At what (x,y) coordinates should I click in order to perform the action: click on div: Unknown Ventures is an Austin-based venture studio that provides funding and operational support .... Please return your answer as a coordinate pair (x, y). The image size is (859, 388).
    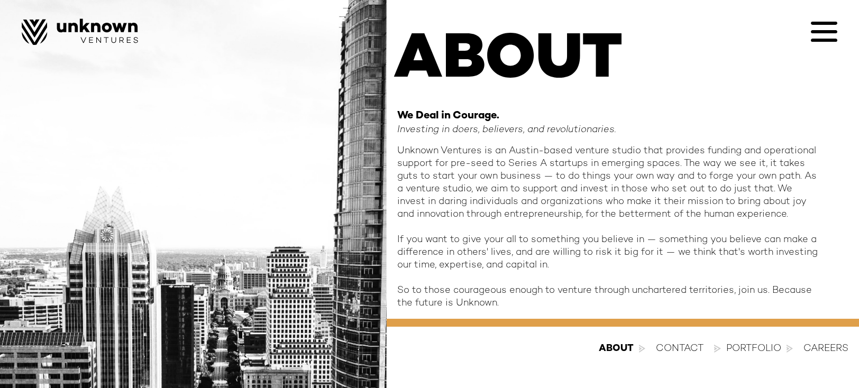
    Looking at the image, I should click on (609, 227).